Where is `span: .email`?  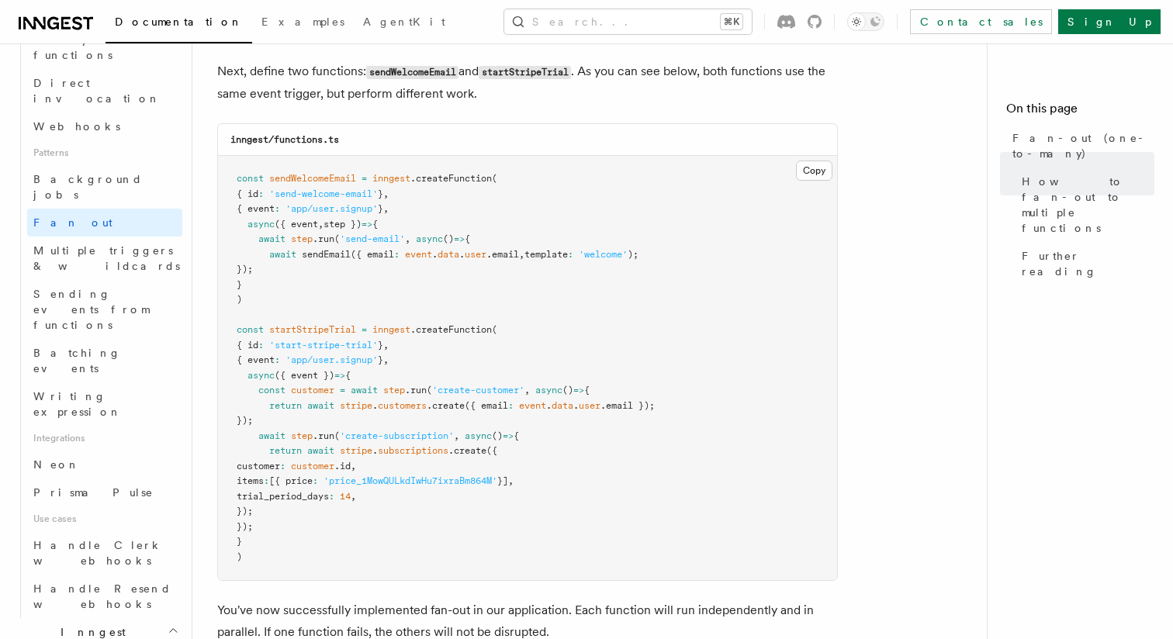
span: .email is located at coordinates (503, 254).